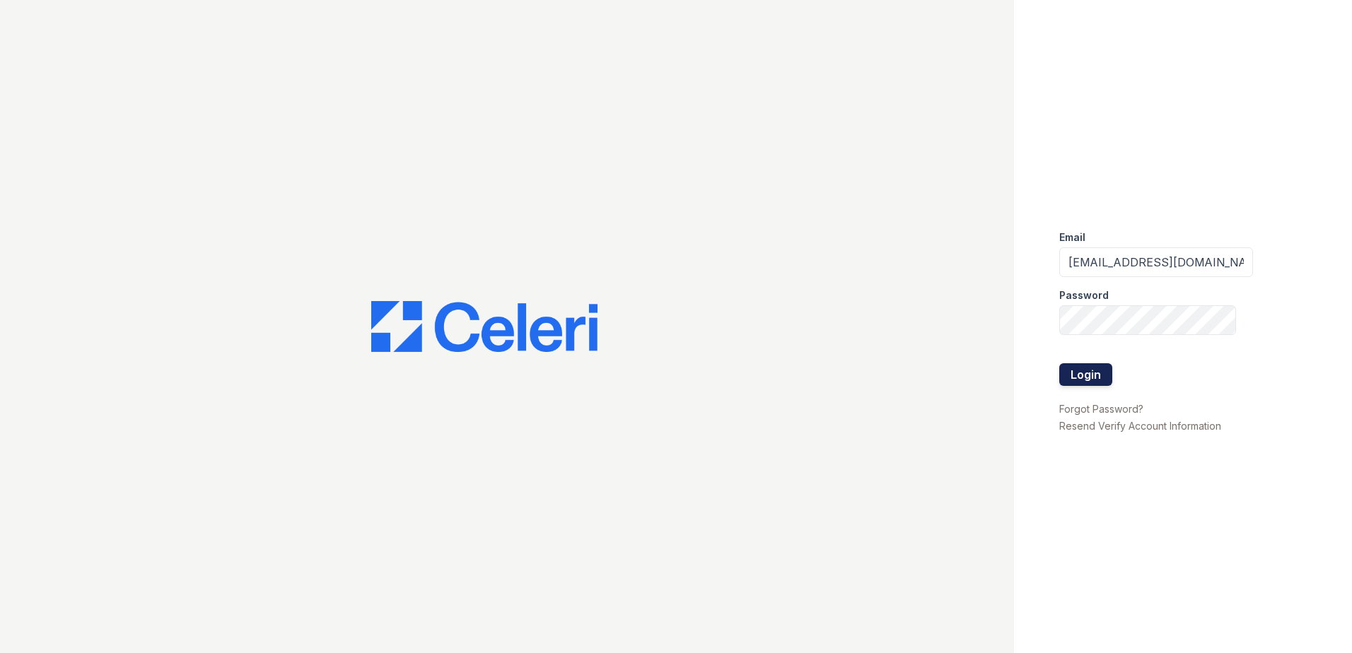 The image size is (1352, 653). I want to click on a: Resend Verify Account Information, so click(1139, 426).